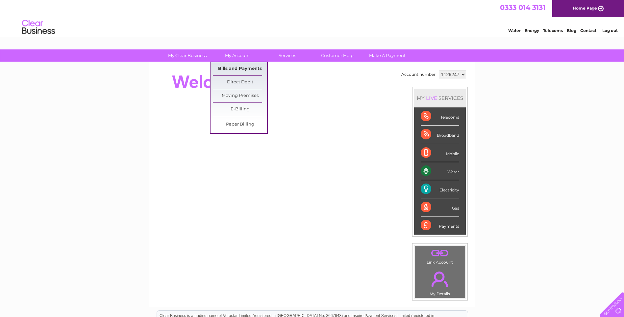  Describe the element at coordinates (440, 207) in the screenshot. I see `div: Gas` at that location.